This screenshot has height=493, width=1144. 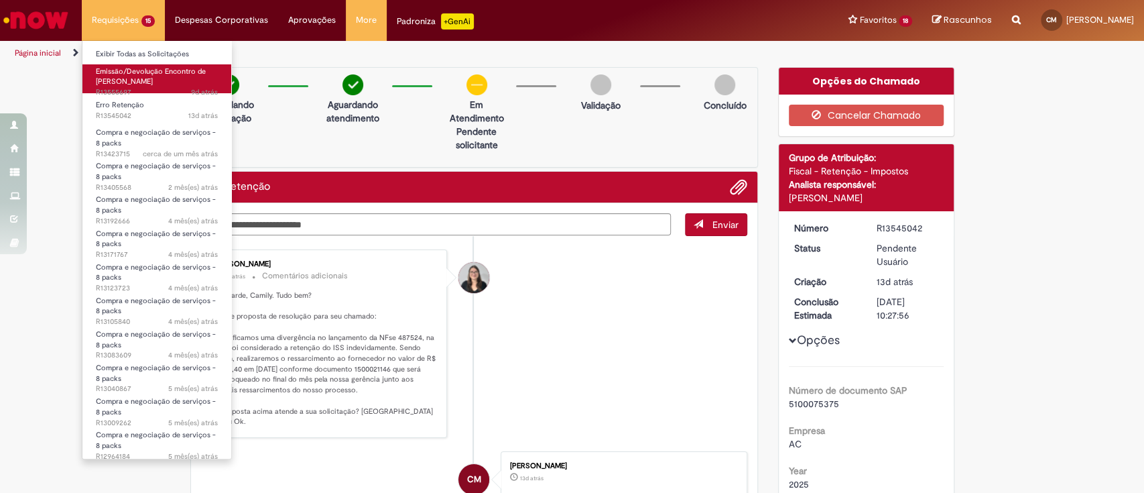 I want to click on b: Empresa, so click(x=807, y=430).